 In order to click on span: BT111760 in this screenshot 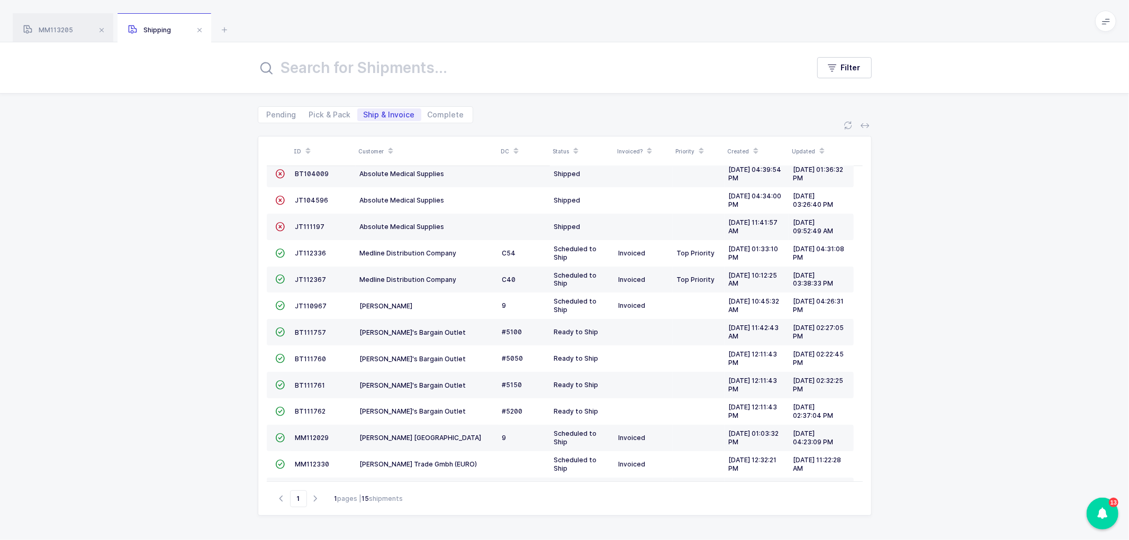, I will do `click(311, 359)`.